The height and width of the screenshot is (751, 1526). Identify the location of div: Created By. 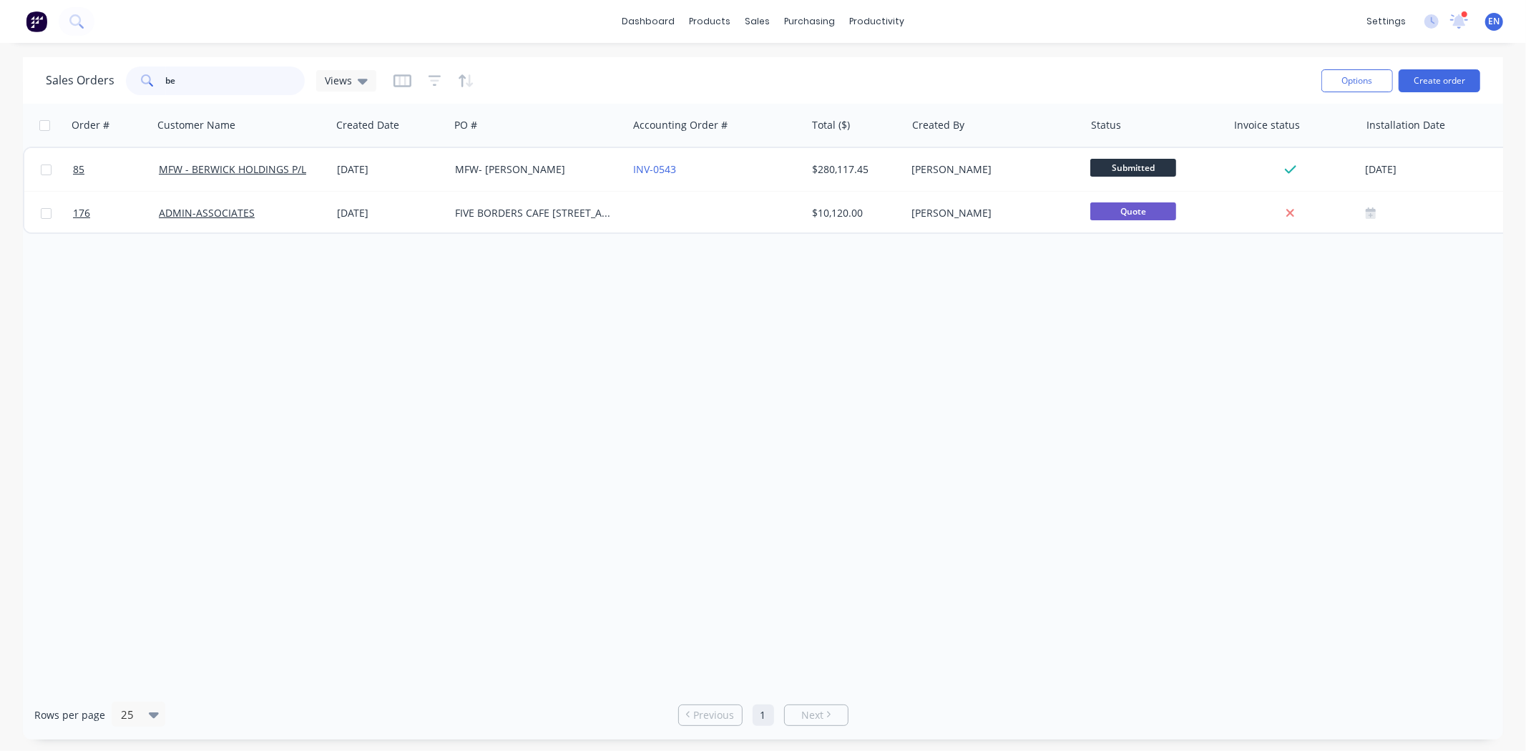
(938, 125).